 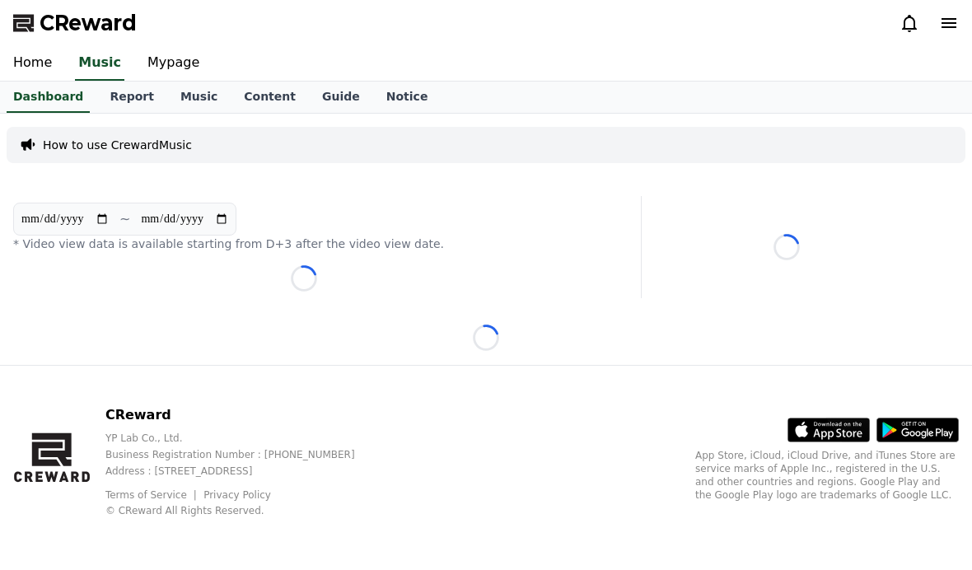 I want to click on p: CReward, so click(x=243, y=415).